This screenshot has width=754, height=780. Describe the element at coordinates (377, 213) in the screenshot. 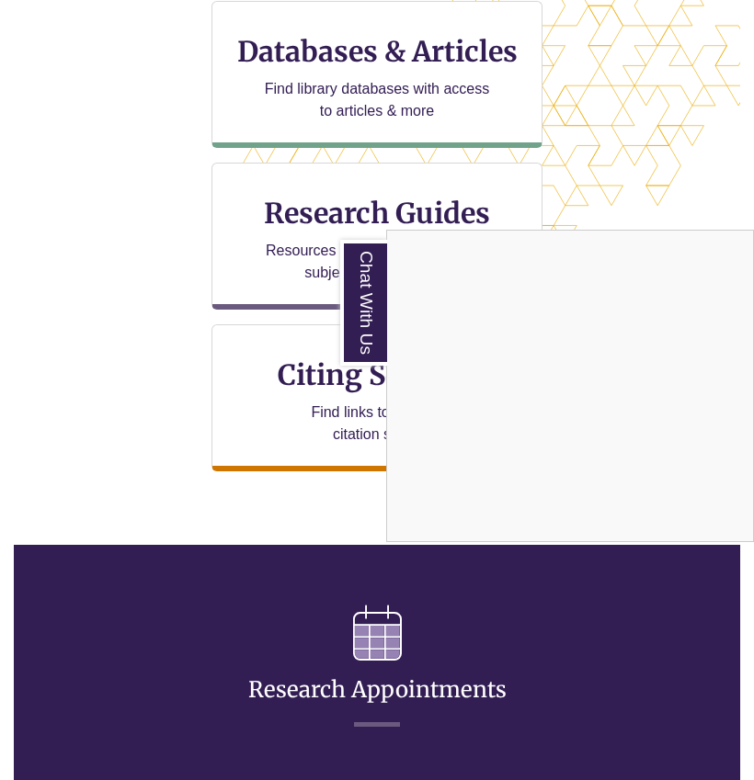

I see `h3: Research Guides` at that location.